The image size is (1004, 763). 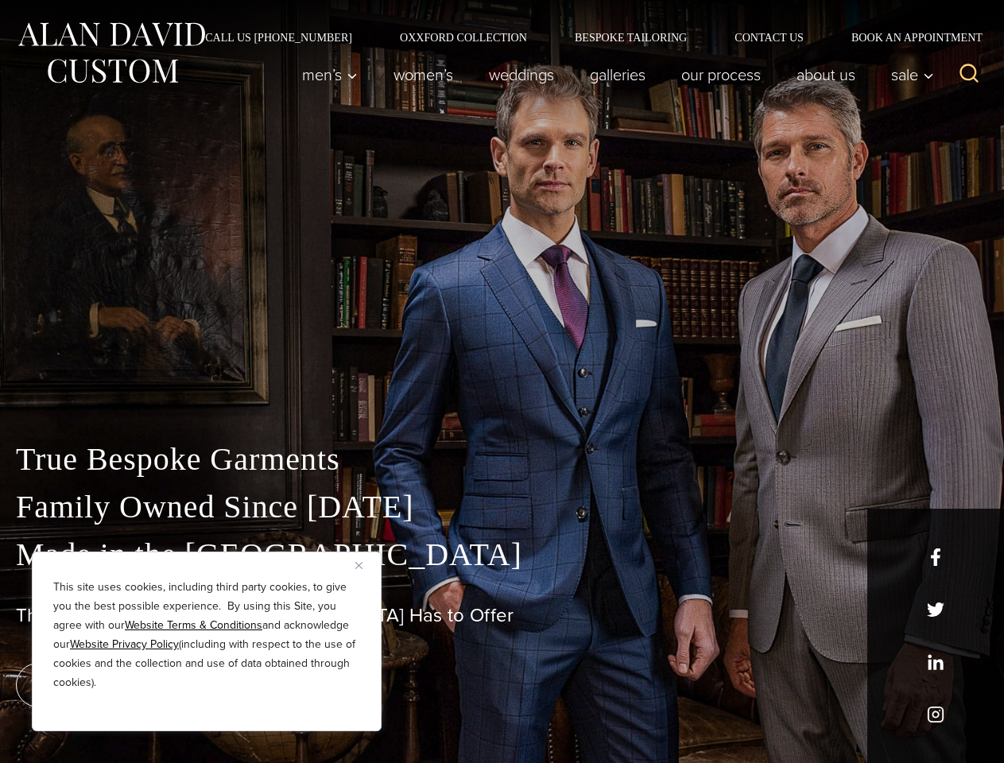 I want to click on nav: Primary Navigation, so click(x=614, y=75).